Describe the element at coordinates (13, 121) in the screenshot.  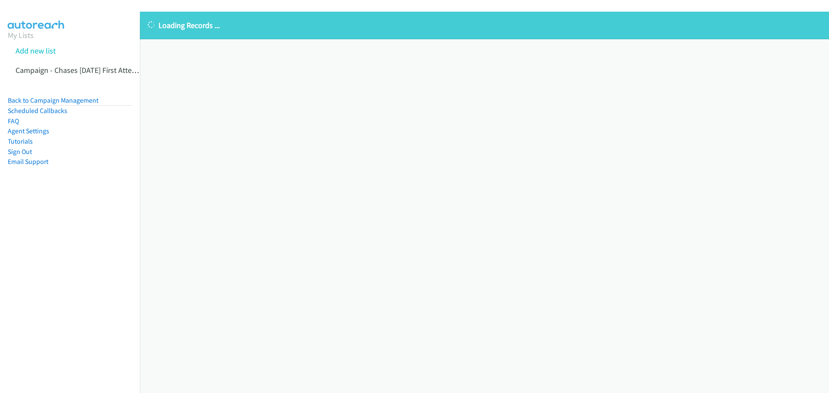
I see `a: FAQ` at that location.